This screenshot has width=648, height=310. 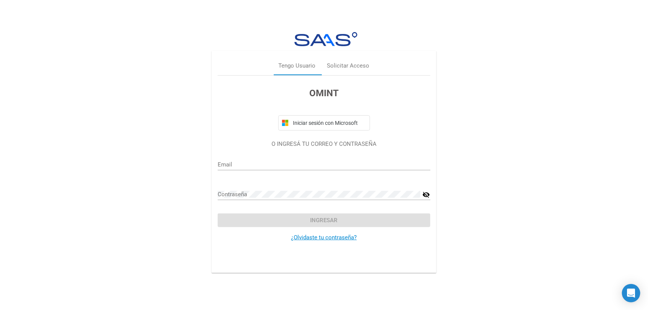 What do you see at coordinates (631, 293) in the screenshot?
I see `div: Open Intercom Messenger` at bounding box center [631, 293].